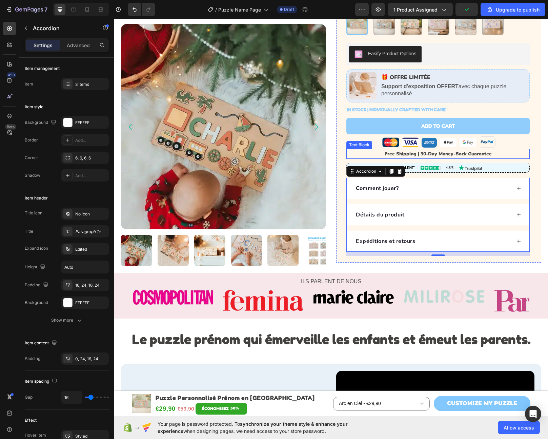  Describe the element at coordinates (266, 196) in the screenshot. I see `p: Détails du produit` at that location.